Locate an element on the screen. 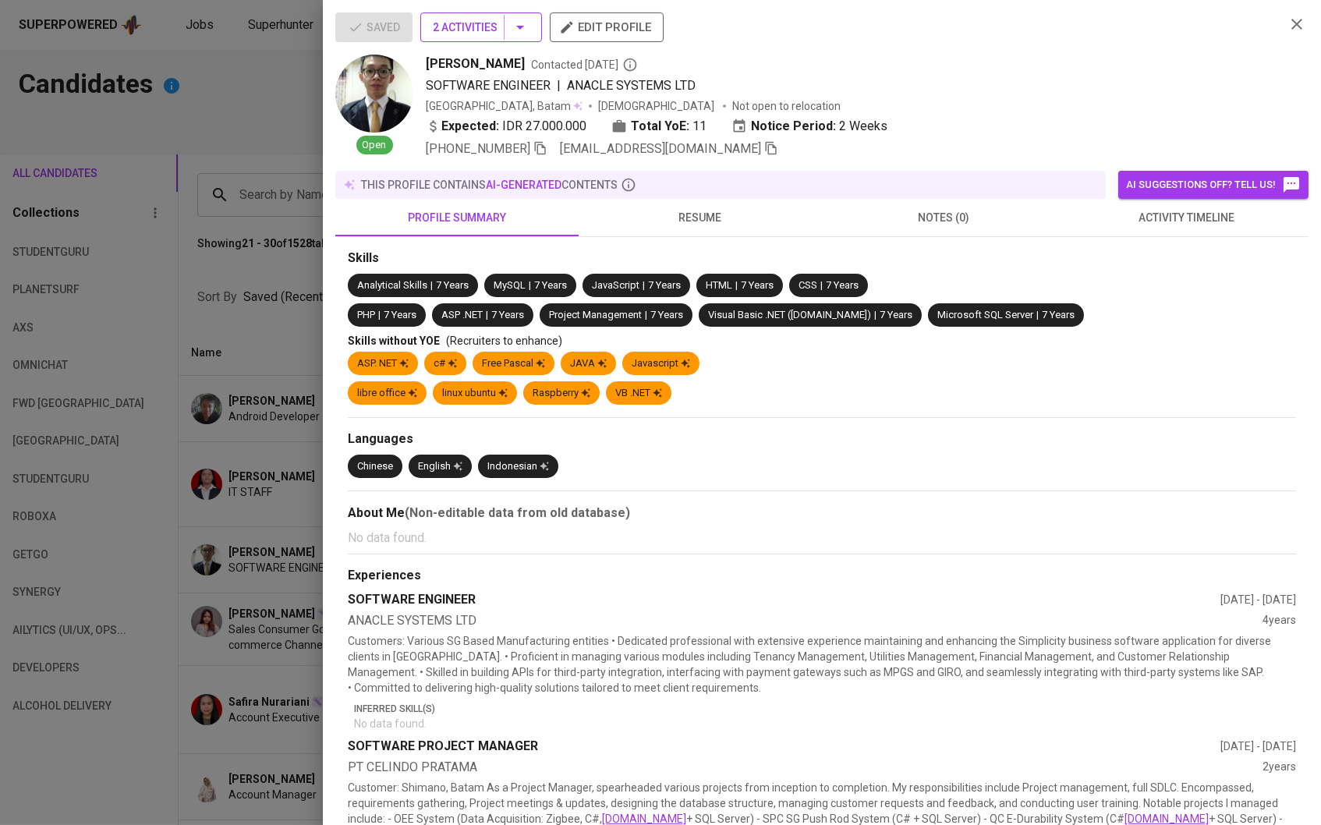 This screenshot has width=1321, height=825. div: ASP. NET is located at coordinates (383, 363).